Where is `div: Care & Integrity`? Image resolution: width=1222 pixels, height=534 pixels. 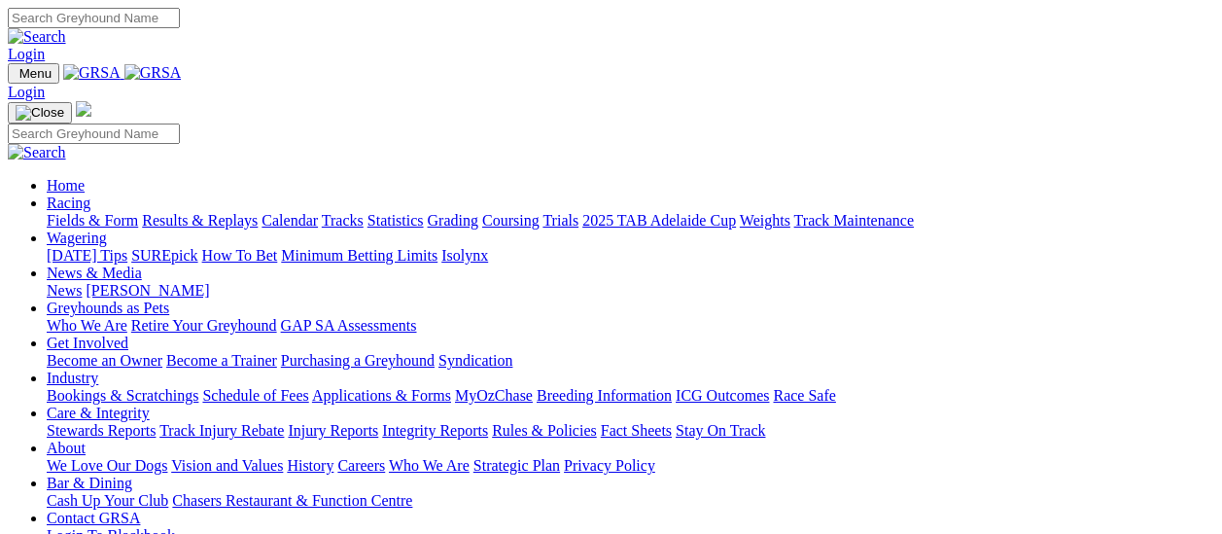 div: Care & Integrity is located at coordinates (630, 431).